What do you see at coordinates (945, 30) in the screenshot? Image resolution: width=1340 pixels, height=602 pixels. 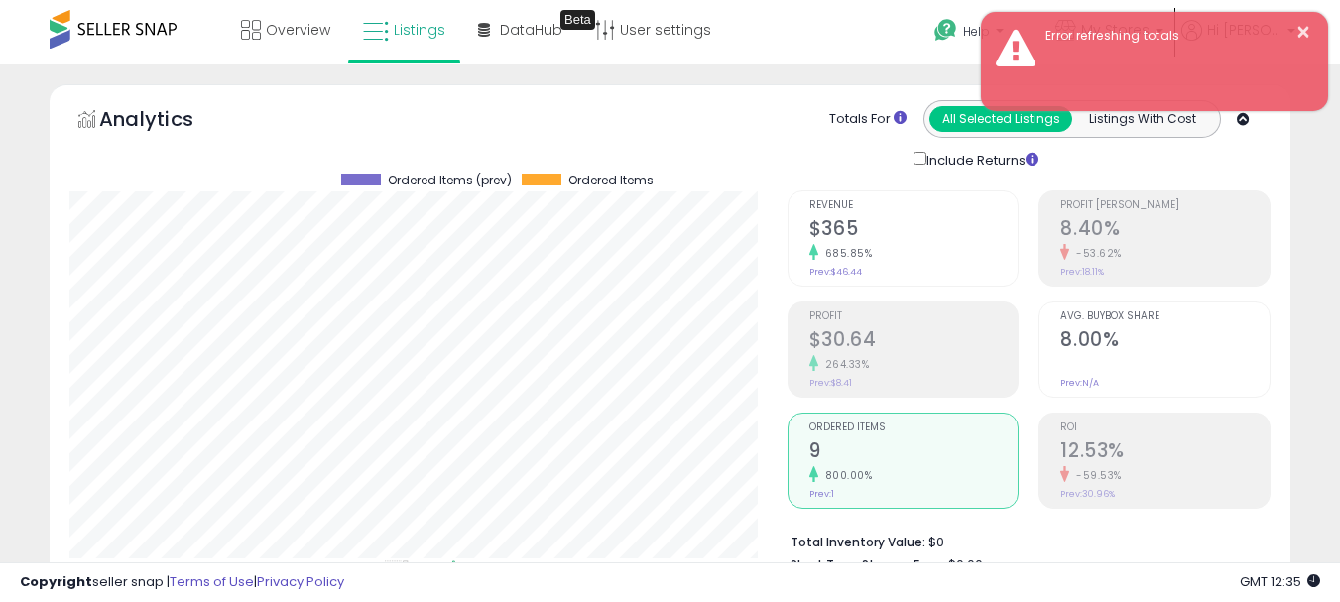 I see `i: Get Help` at bounding box center [945, 30].